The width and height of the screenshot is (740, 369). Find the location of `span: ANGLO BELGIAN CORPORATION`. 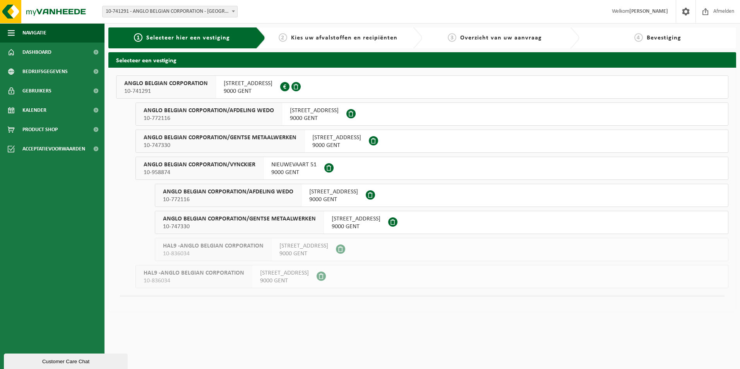

span: ANGLO BELGIAN CORPORATION is located at coordinates (166, 84).